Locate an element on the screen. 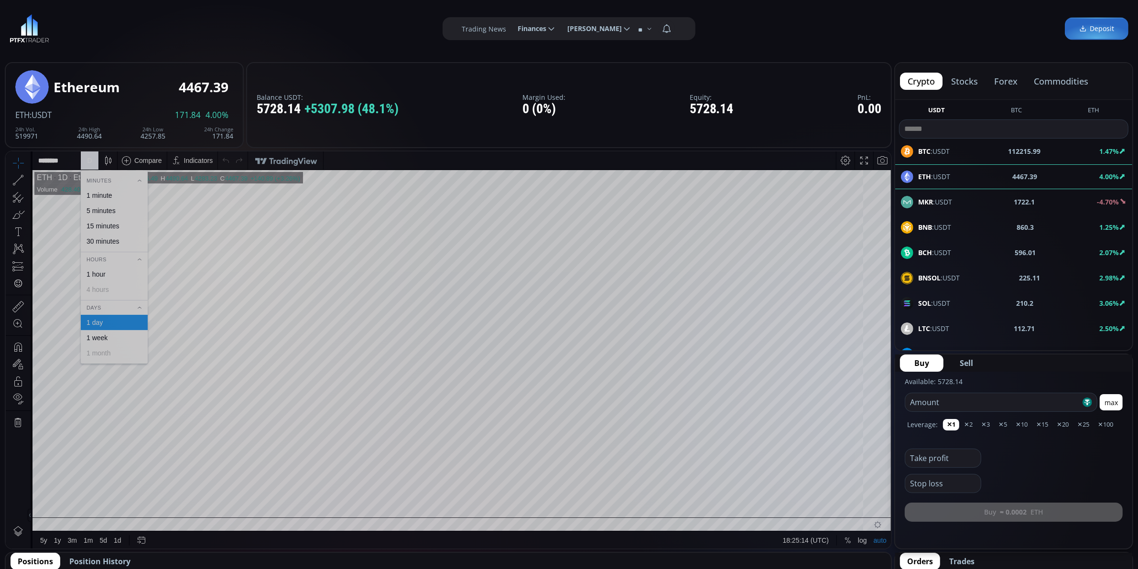  div: 1m is located at coordinates (82, 389).